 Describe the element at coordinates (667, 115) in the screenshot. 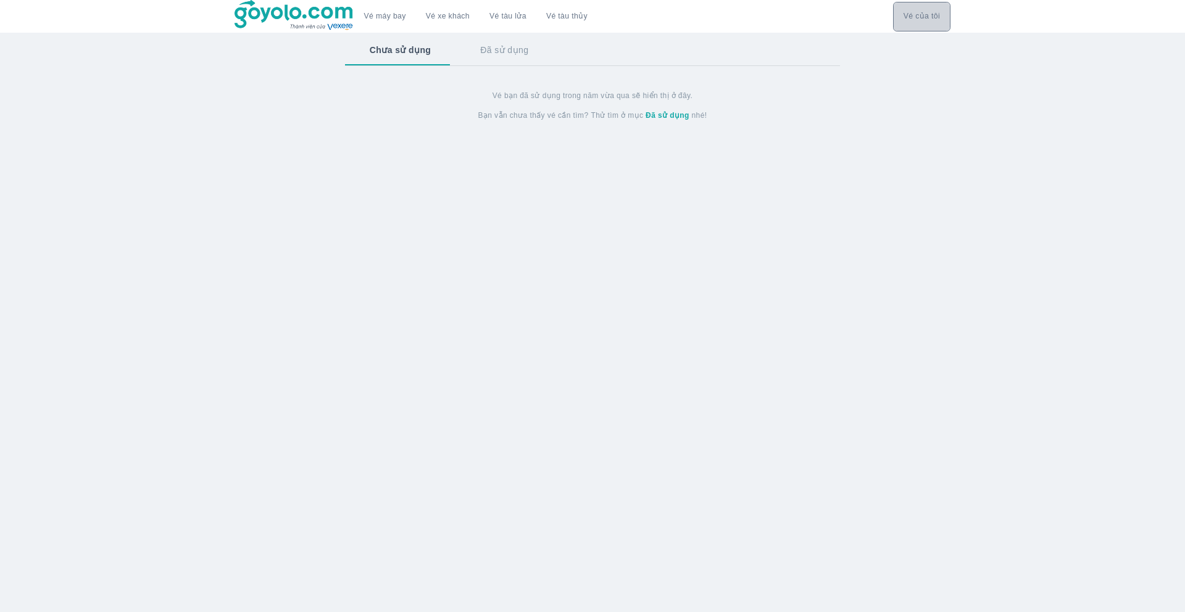

I see `strong: Đã sử dụng` at that location.